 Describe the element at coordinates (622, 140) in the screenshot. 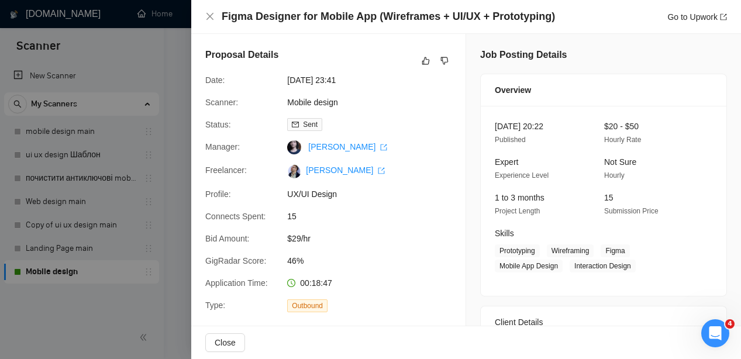

I see `span: Hourly Rate` at that location.